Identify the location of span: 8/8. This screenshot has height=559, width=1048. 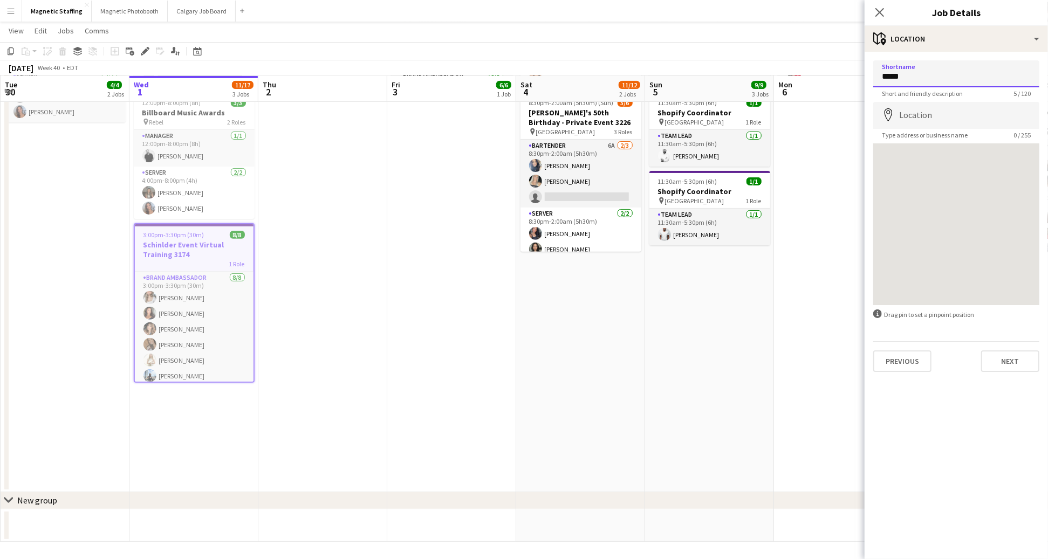
(237, 235).